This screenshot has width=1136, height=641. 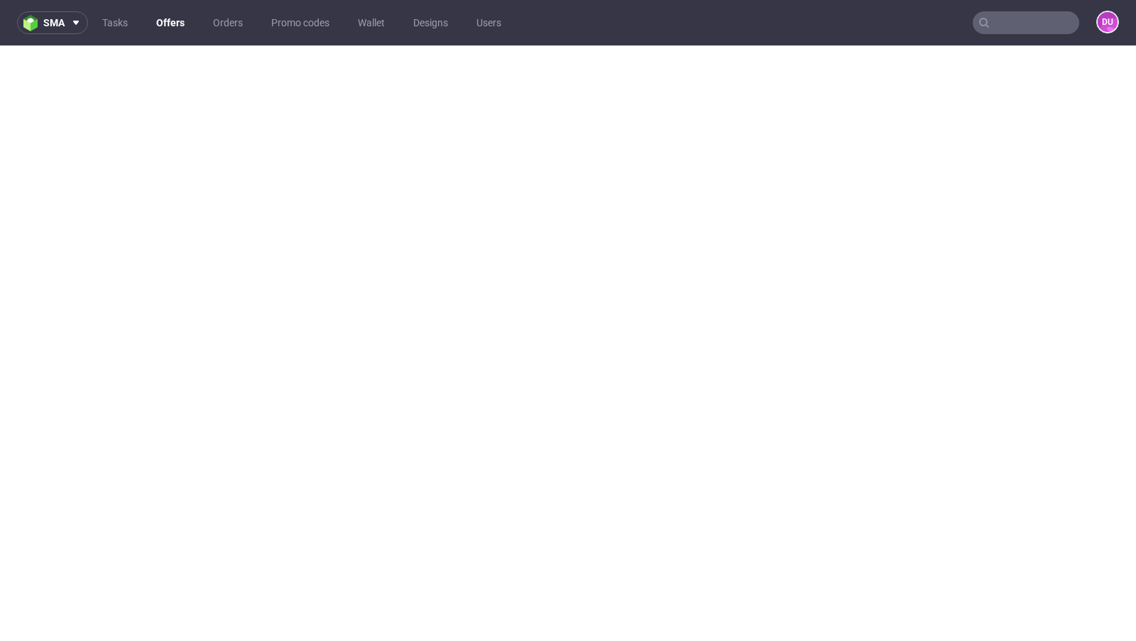 I want to click on a: Offers, so click(x=170, y=23).